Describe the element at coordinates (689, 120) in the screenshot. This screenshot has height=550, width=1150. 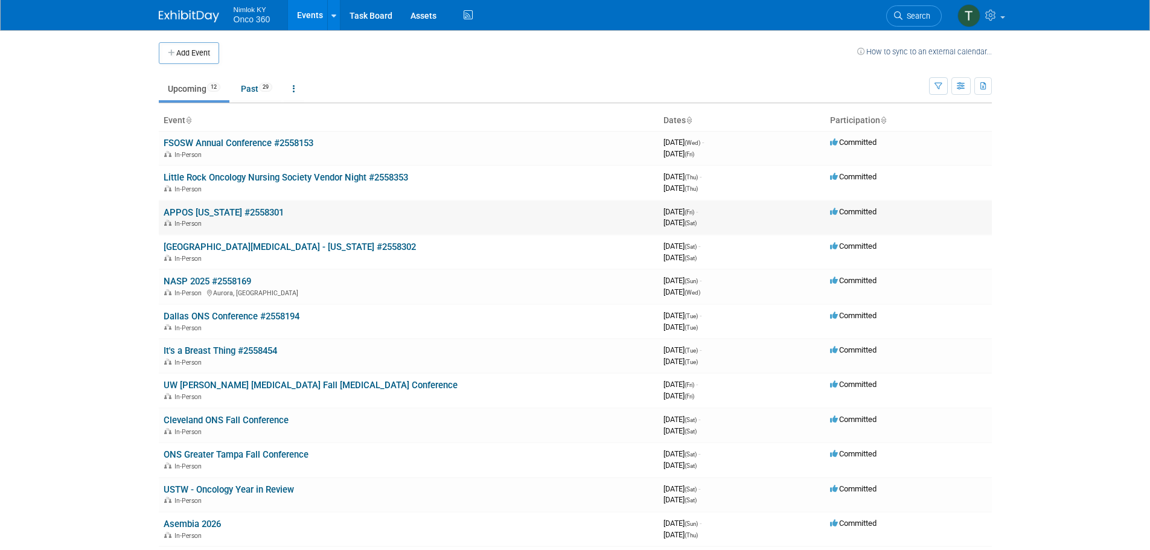
I see `a: Sort by Start Date` at that location.